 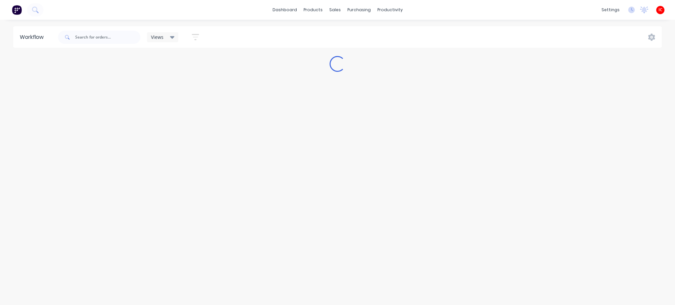 What do you see at coordinates (390, 10) in the screenshot?
I see `div: productivity` at bounding box center [390, 10].